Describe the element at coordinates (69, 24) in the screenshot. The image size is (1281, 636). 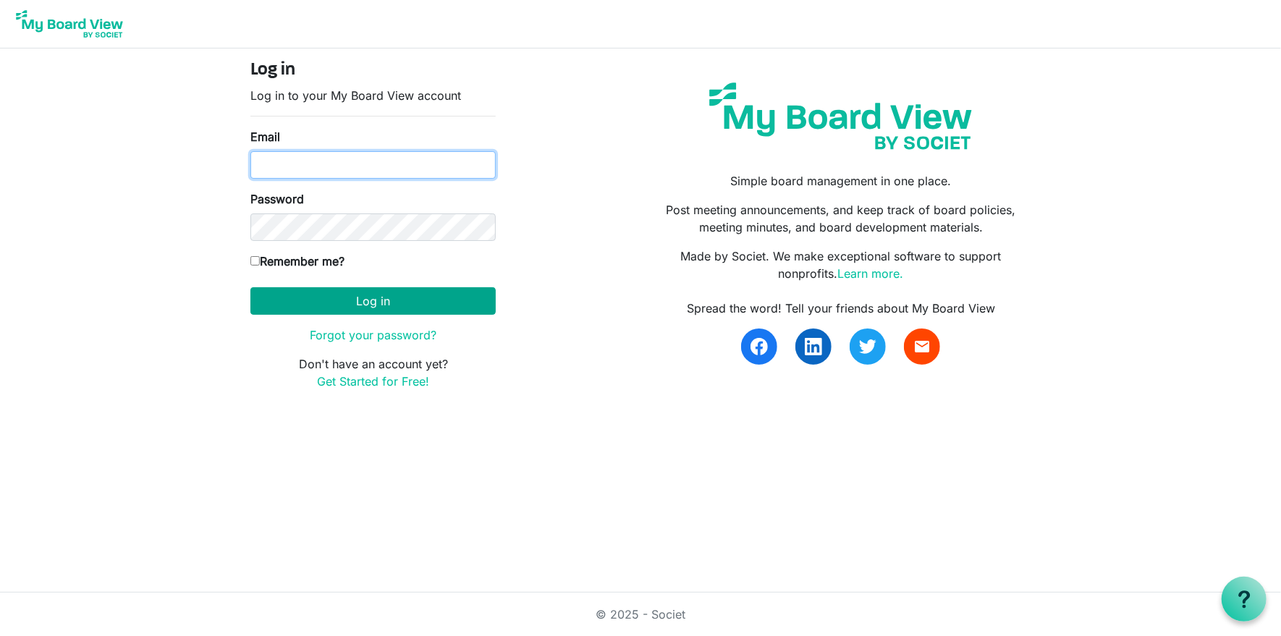
I see `img: My Board View Logo` at that location.